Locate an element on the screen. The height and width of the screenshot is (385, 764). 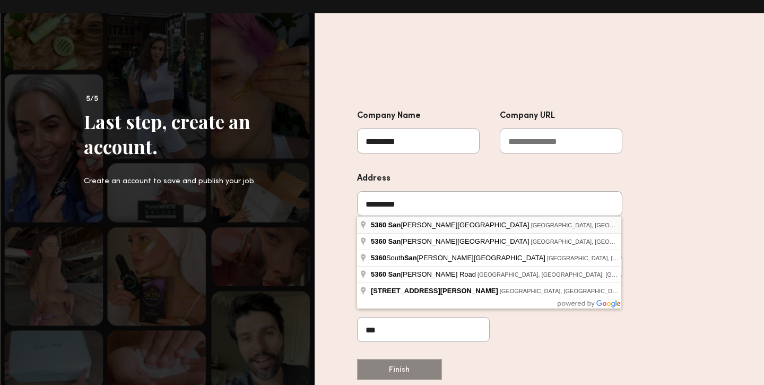
div: Company Name is located at coordinates (418, 116).